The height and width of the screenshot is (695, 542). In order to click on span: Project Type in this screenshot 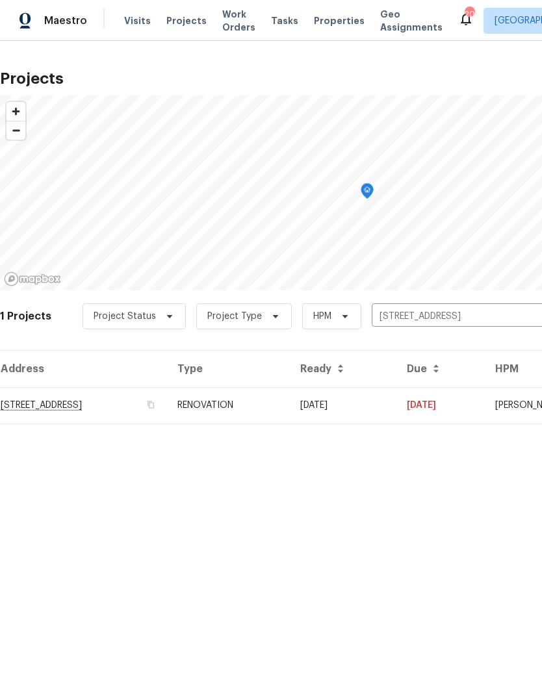, I will do `click(235, 316)`.